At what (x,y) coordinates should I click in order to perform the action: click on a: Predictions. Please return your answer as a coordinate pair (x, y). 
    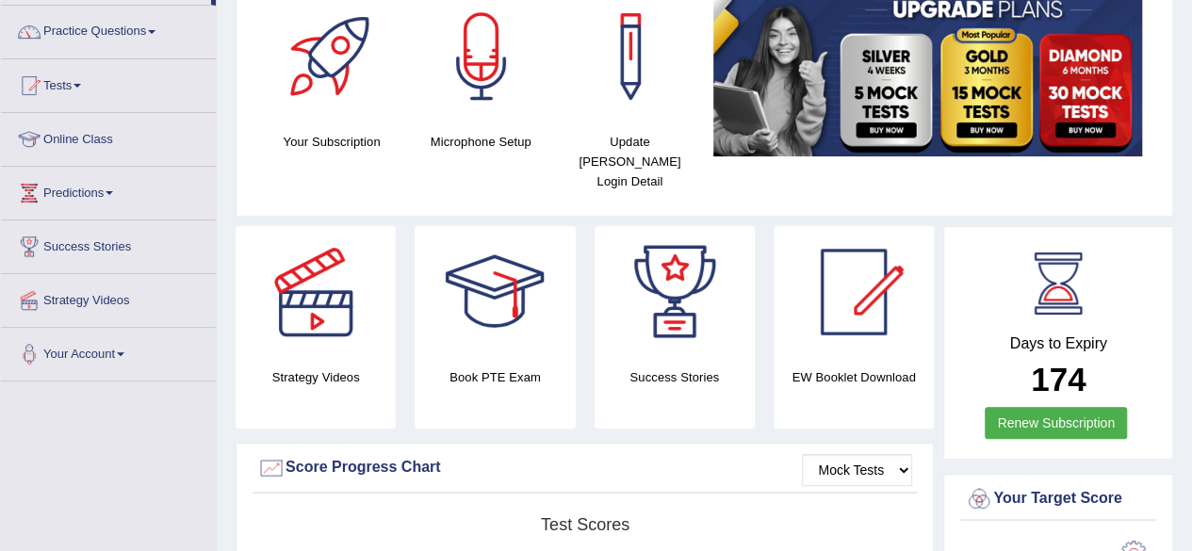
    Looking at the image, I should click on (108, 190).